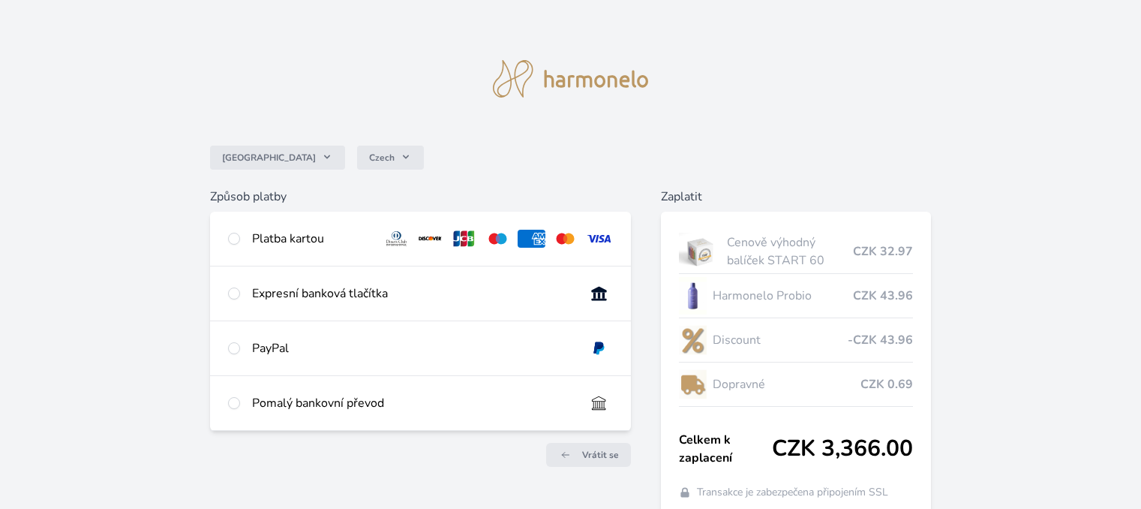 This screenshot has width=1141, height=509. What do you see at coordinates (420, 197) in the screenshot?
I see `h6: Způsob platby` at bounding box center [420, 197].